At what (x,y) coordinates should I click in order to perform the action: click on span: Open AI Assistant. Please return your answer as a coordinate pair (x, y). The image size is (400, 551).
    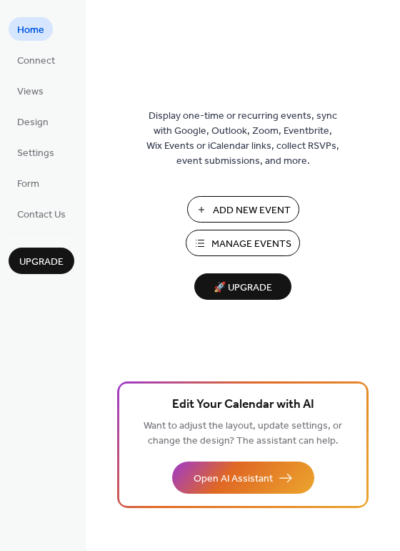
    Looking at the image, I should click on (233, 478).